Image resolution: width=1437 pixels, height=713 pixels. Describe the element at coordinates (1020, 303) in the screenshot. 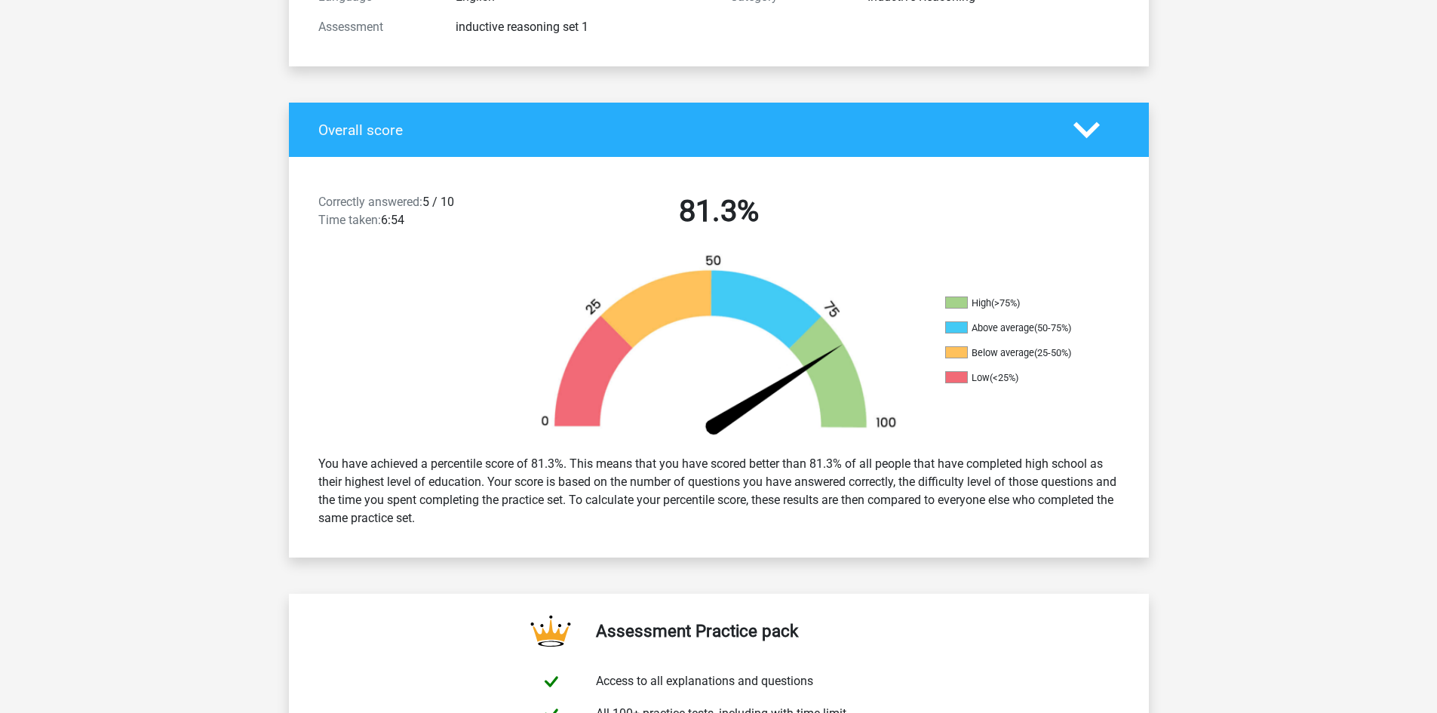

I see `li: High` at that location.